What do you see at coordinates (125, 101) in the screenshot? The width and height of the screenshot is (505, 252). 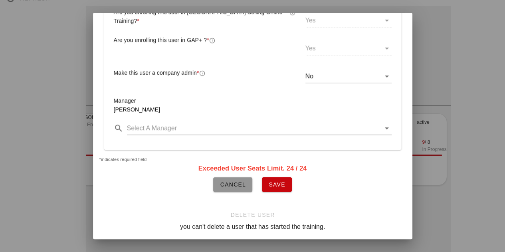 I see `label: Manager` at bounding box center [125, 101].